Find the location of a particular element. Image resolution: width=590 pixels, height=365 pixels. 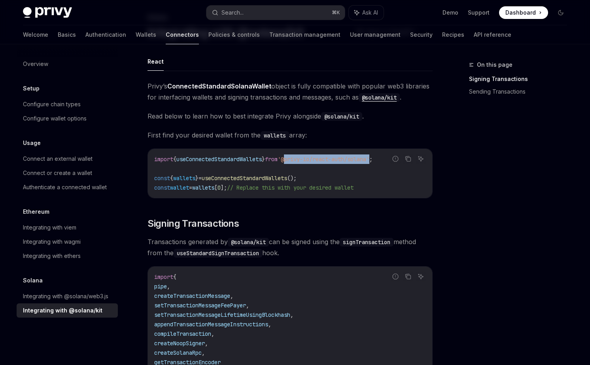

span: Signing Transactions is located at coordinates (193, 224).